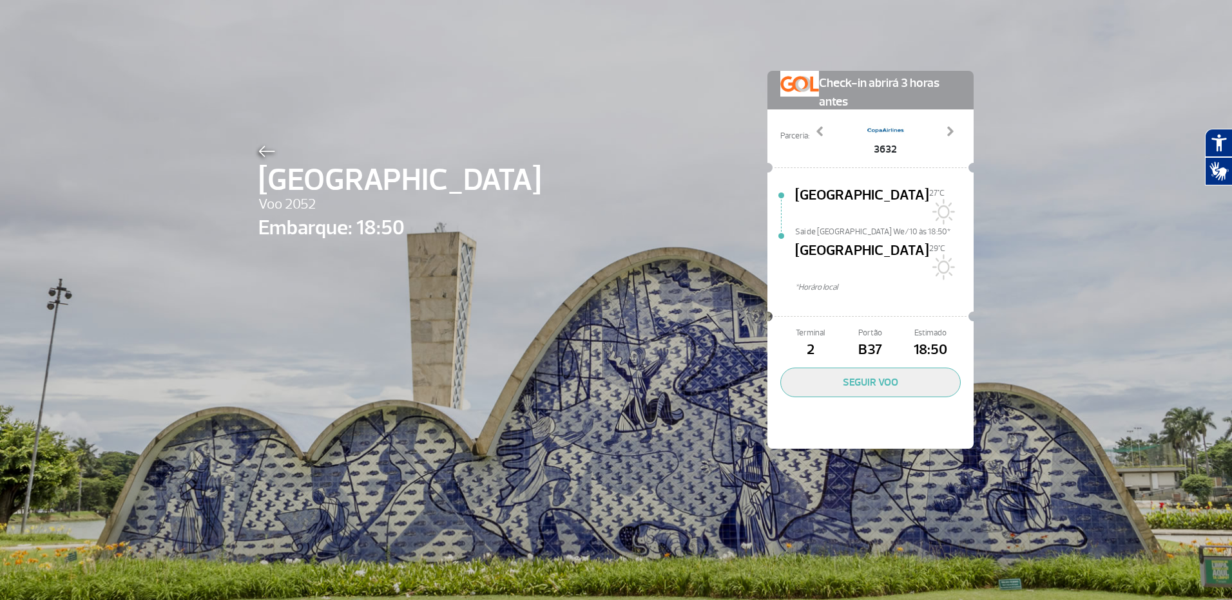 The width and height of the screenshot is (1232, 600). I want to click on div: Plugin de acessibilidade da Hand Talk., so click(1218, 157).